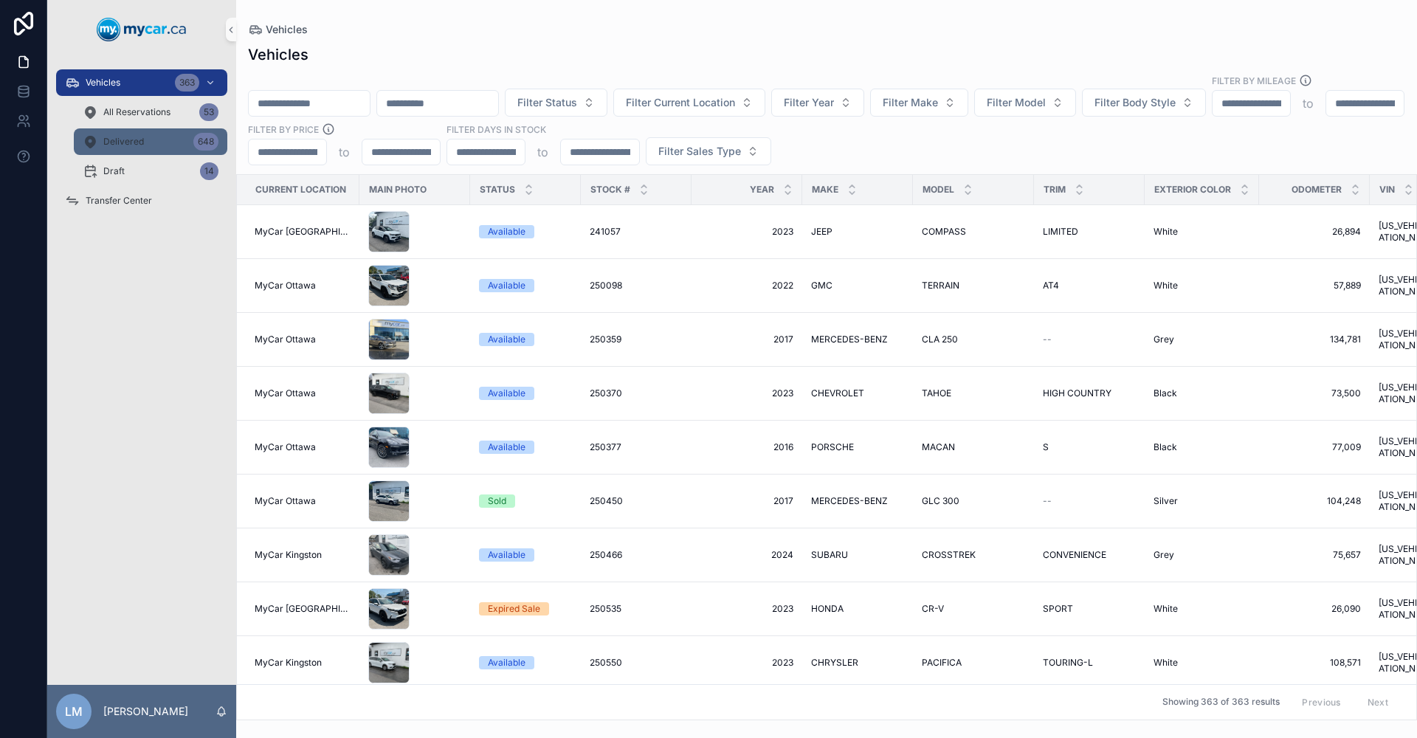 This screenshot has height=738, width=1417. What do you see at coordinates (526, 609) in the screenshot?
I see `a: Expired Sale` at bounding box center [526, 609].